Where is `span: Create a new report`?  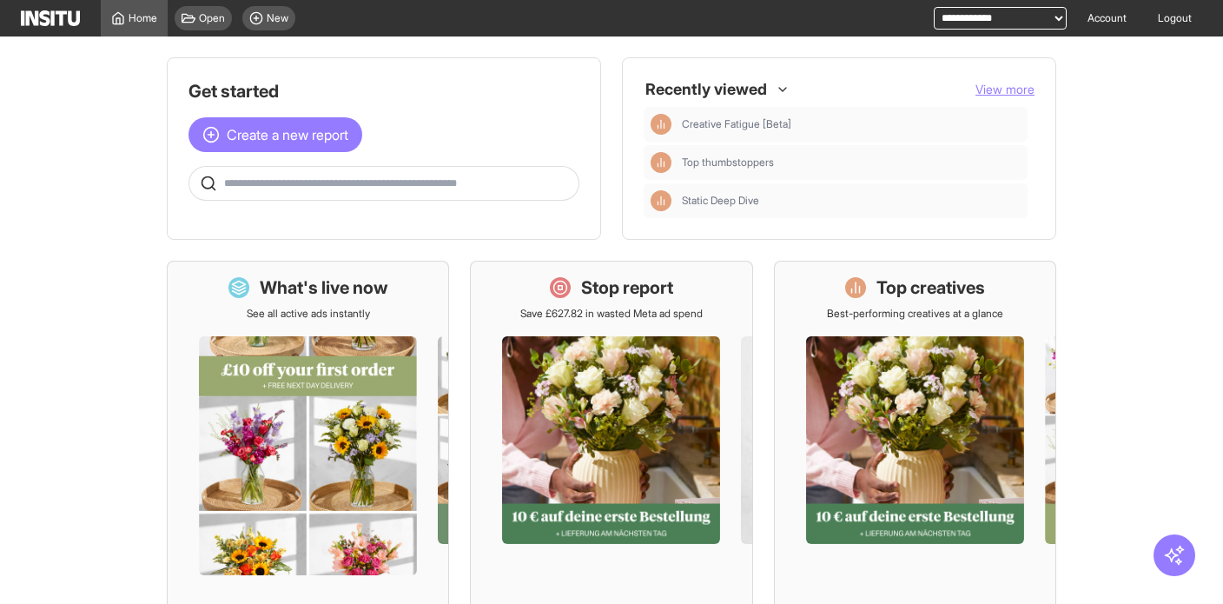
span: Create a new report is located at coordinates (288, 135).